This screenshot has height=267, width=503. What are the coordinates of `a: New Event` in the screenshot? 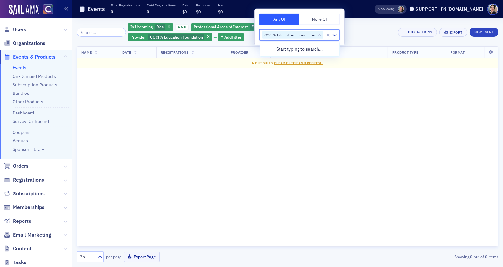 It's located at (484, 32).